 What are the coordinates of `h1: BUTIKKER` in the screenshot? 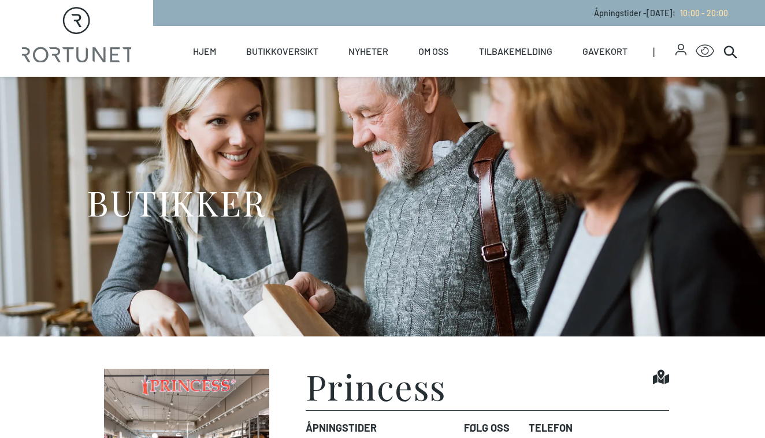 It's located at (176, 202).